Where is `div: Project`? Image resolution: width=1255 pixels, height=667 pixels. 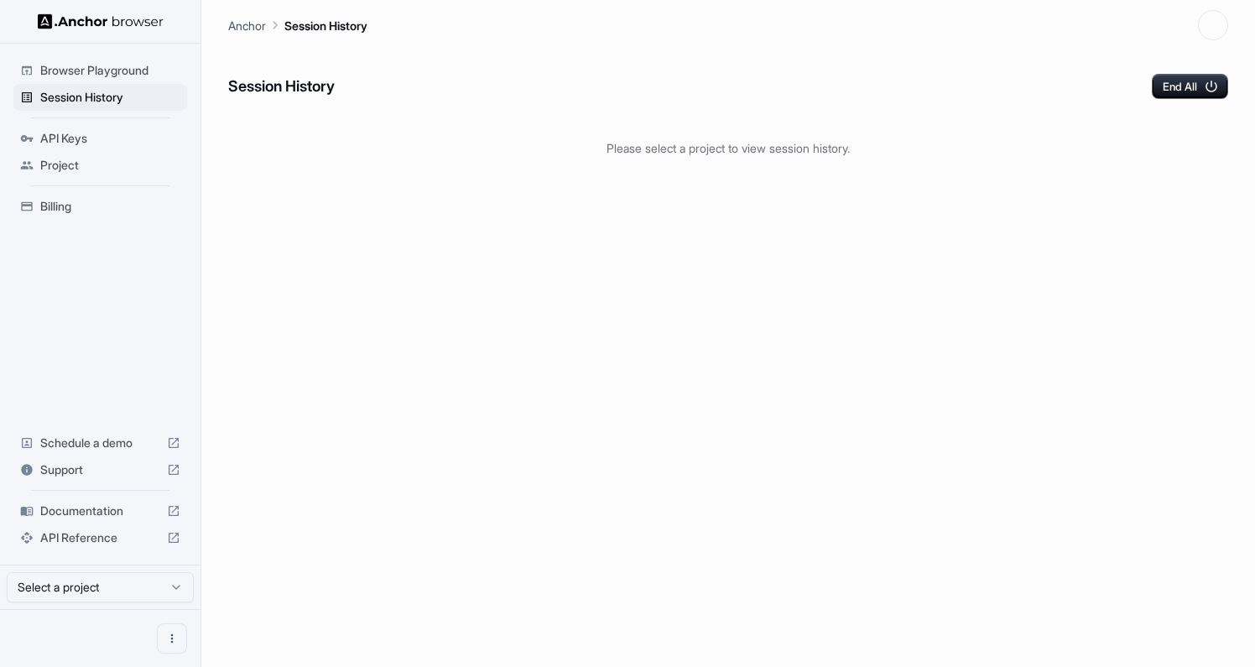 div: Project is located at coordinates (100, 165).